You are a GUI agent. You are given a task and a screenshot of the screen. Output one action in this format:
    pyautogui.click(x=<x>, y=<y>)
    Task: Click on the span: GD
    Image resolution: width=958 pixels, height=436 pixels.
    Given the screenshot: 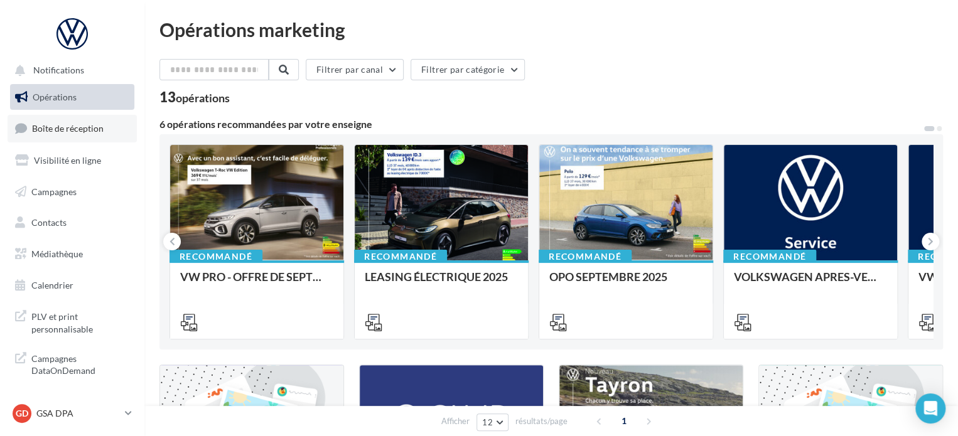 What is the action you would take?
    pyautogui.click(x=22, y=414)
    